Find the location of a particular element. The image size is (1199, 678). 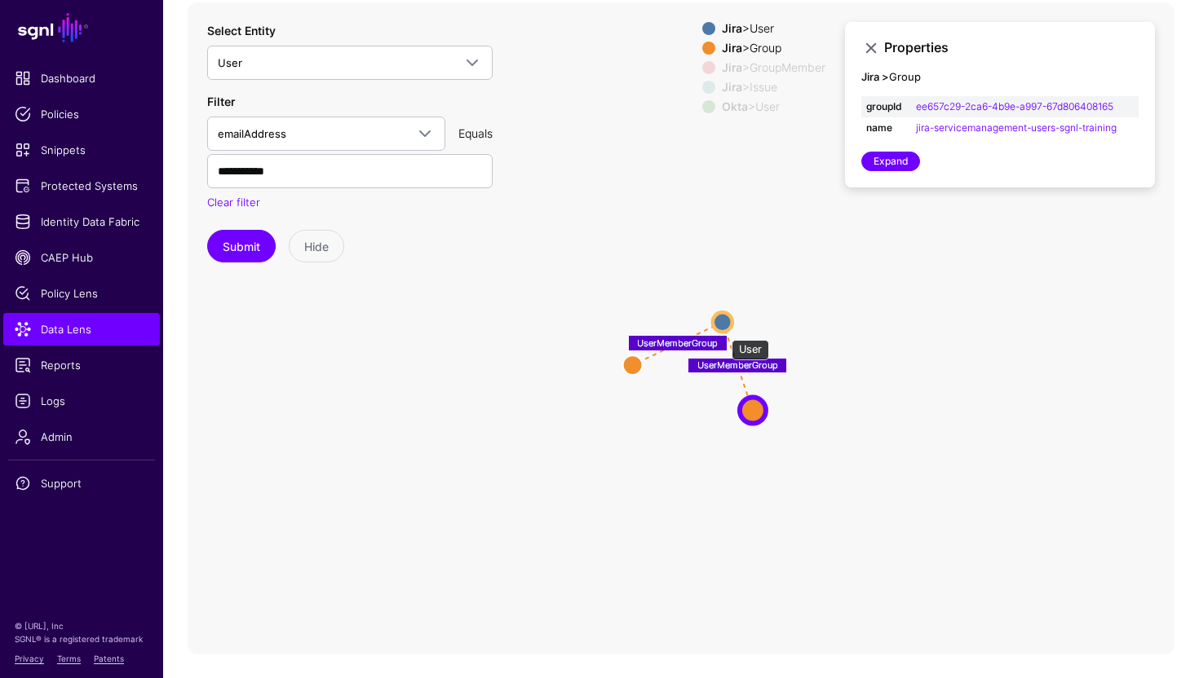

a: Clear filter is located at coordinates (233, 202).